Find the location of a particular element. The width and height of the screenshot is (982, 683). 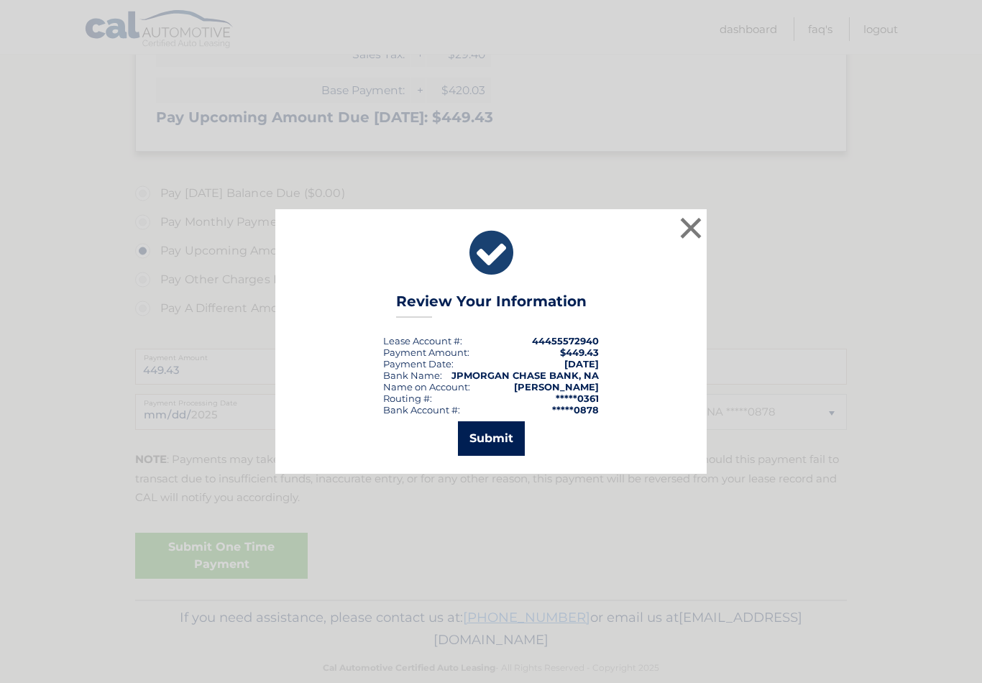

div: Name on Account: is located at coordinates (426, 387).